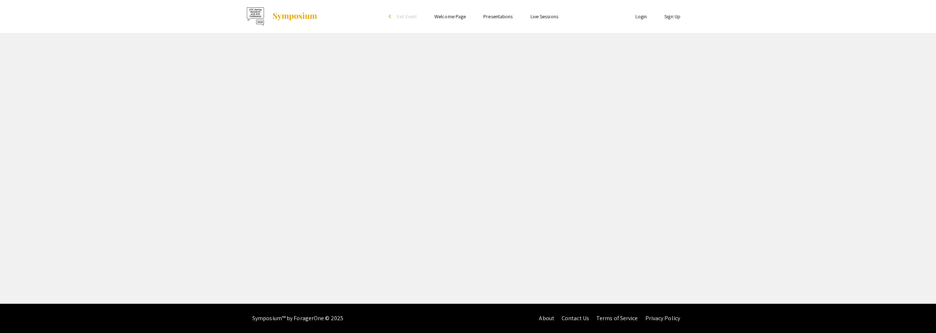 Image resolution: width=936 pixels, height=333 pixels. I want to click on a: Presentations, so click(498, 16).